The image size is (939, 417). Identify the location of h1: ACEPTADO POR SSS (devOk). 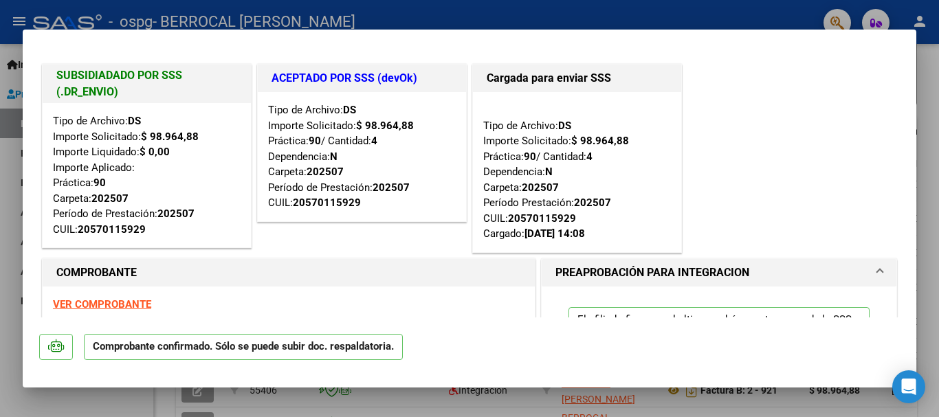
(362, 78).